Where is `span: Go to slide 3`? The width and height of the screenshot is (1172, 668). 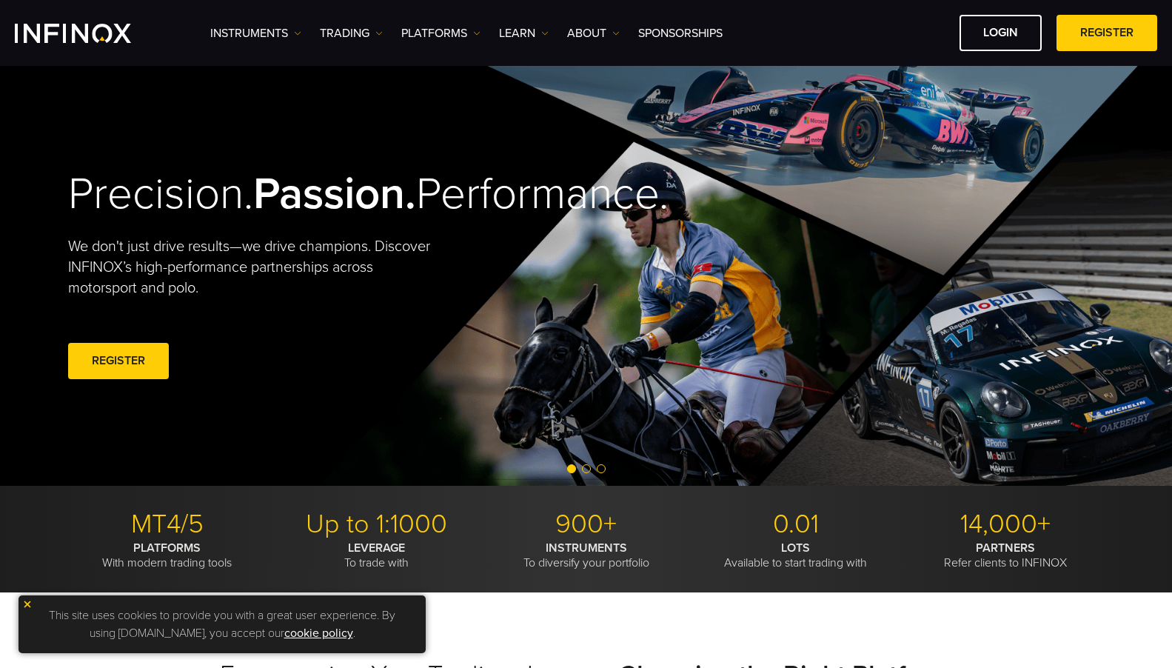 span: Go to slide 3 is located at coordinates (601, 468).